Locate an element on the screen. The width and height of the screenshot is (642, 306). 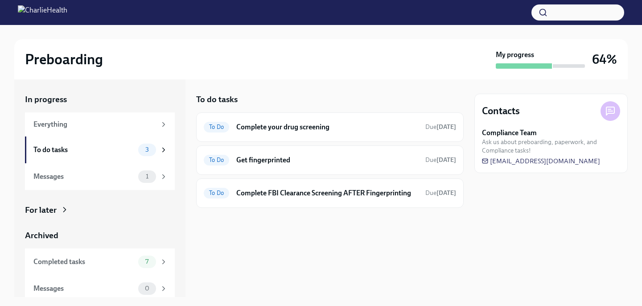
div: In progress is located at coordinates (100, 99).